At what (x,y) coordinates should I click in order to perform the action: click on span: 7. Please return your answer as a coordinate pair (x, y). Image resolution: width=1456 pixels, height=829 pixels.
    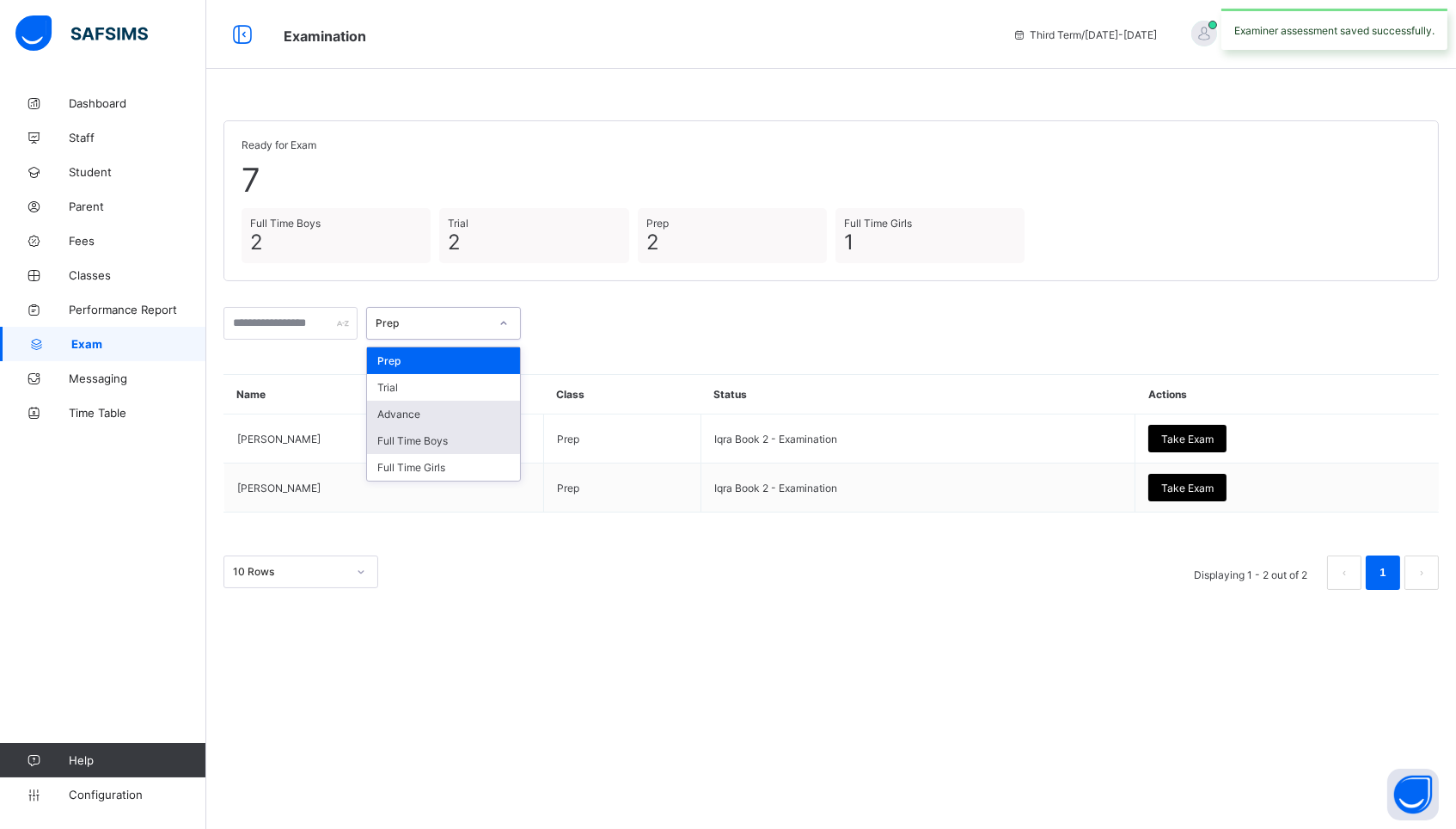
    Looking at the image, I should click on (831, 180).